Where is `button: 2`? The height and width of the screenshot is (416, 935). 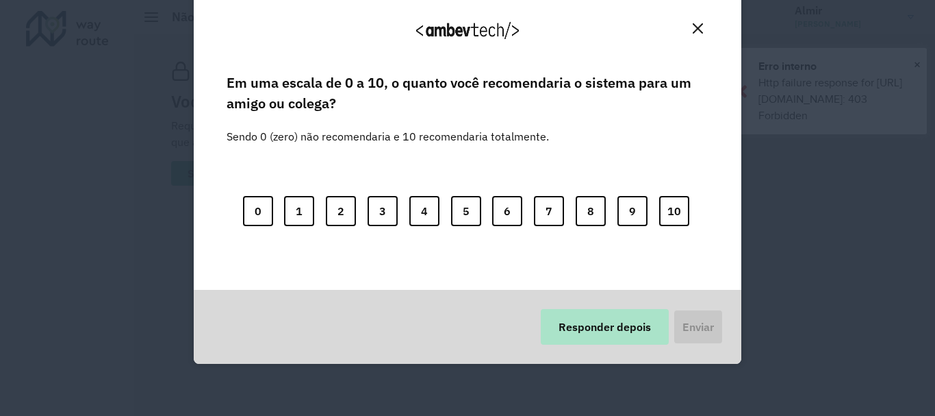
button: 2 is located at coordinates (341, 211).